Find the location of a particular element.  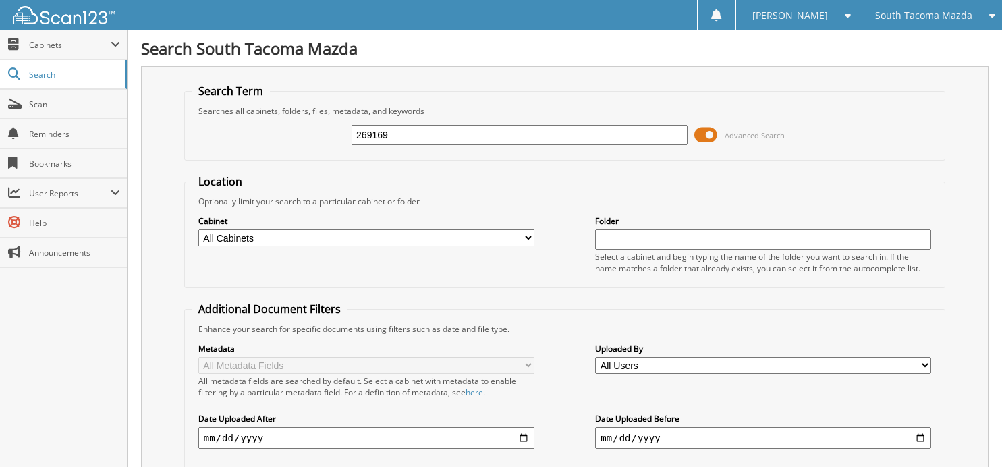

h1: Search South Tacoma Mazda is located at coordinates (565, 48).